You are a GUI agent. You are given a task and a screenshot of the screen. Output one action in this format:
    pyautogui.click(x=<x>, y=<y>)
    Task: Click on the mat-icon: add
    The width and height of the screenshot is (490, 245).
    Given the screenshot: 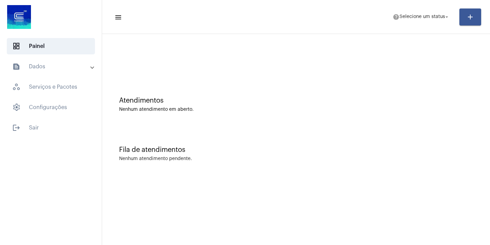 What is the action you would take?
    pyautogui.click(x=470, y=17)
    